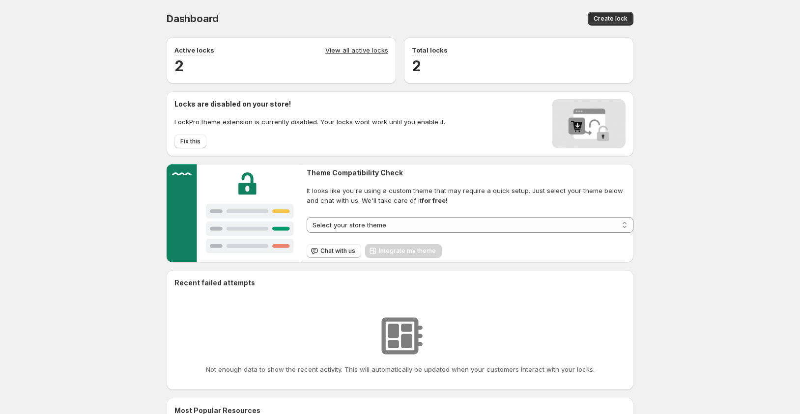 This screenshot has width=800, height=414. What do you see at coordinates (589, 124) in the screenshot?
I see `img: Locks disabled` at bounding box center [589, 124].